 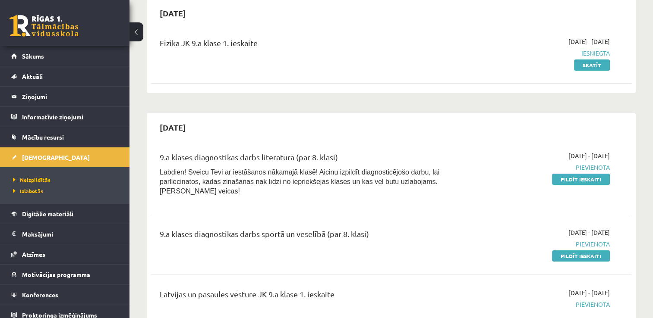 I want to click on a: Digitālie materiāli, so click(x=65, y=214).